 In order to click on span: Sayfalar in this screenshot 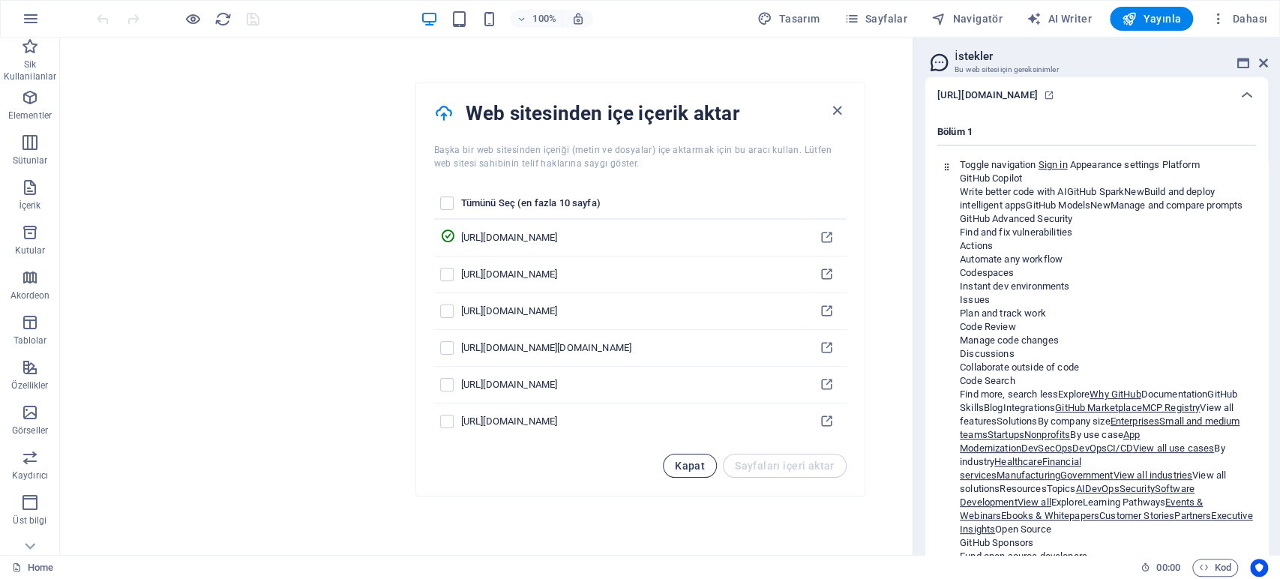, I will do `click(875, 19)`.